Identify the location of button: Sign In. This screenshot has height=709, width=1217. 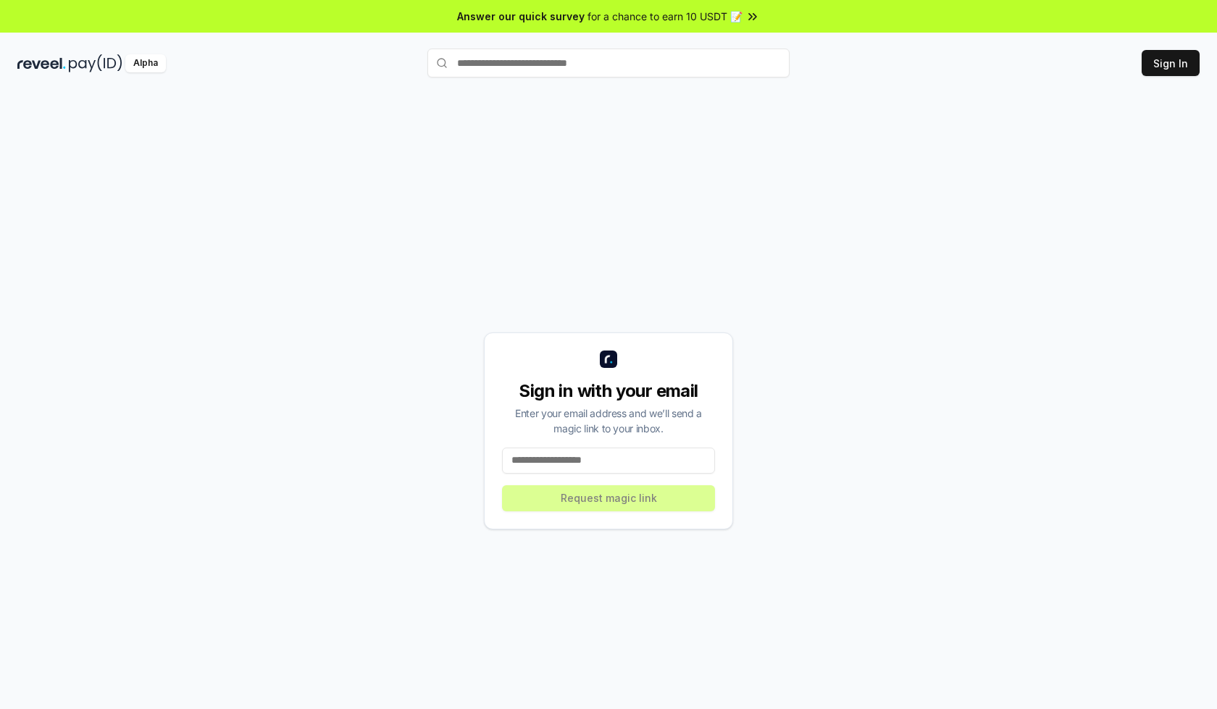
(1171, 63).